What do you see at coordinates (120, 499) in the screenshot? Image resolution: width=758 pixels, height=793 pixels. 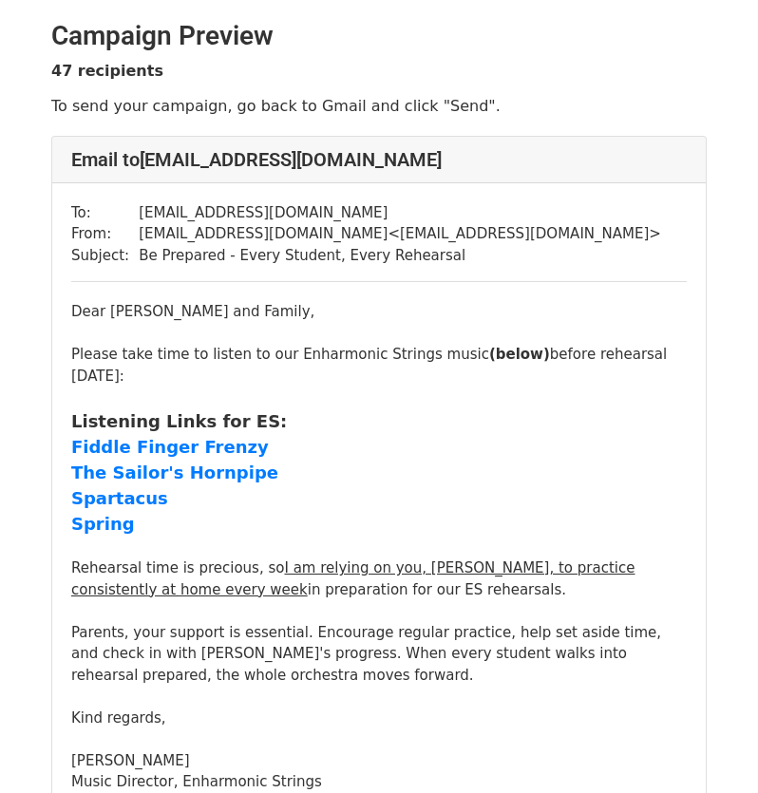 I see `a: Spartacus` at bounding box center [120, 499].